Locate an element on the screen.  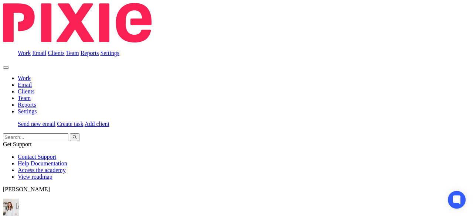
a: Access the academy is located at coordinates (42, 170).